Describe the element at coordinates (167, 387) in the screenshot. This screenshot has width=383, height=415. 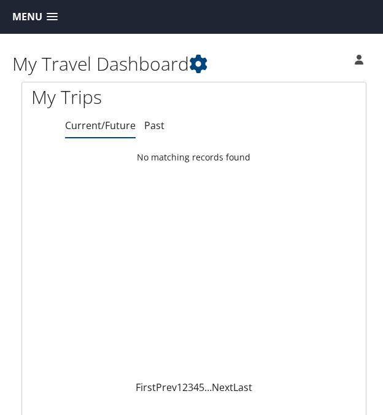
I see `a: Prev` at that location.